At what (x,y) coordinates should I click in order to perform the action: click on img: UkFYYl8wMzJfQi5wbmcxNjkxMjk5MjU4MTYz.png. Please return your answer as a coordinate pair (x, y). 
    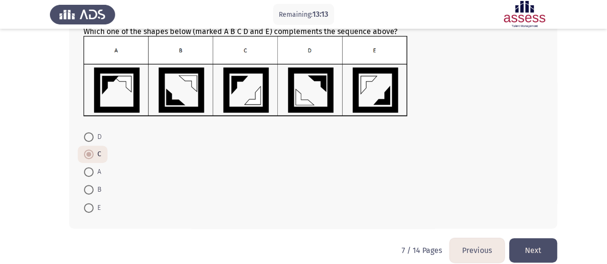
    Looking at the image, I should click on (245, 76).